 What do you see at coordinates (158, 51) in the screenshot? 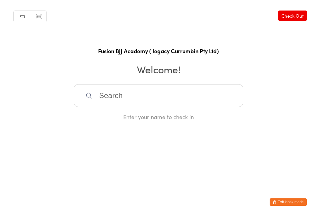
I see `h1: Fusion BJJ Academy ( legacy Currumbin Pty Ltd)` at bounding box center [158, 51].